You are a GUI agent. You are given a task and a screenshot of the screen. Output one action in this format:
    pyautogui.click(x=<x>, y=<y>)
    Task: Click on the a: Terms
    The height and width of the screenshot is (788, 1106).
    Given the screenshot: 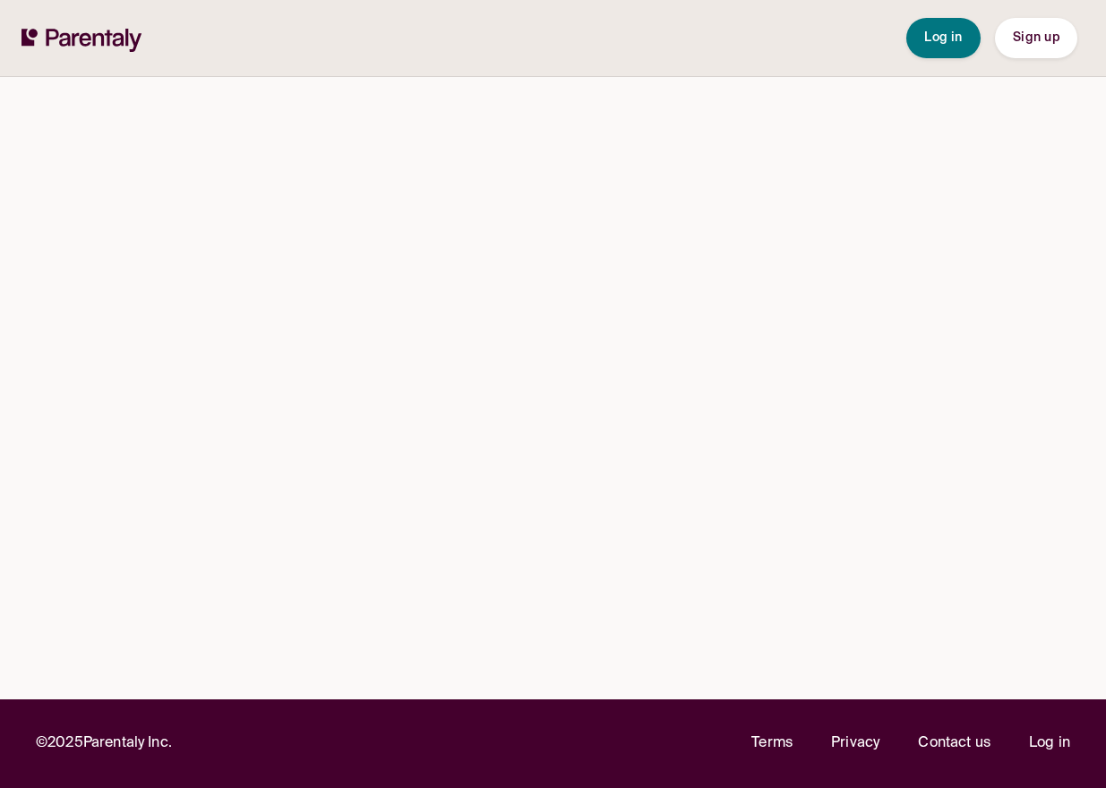 What is the action you would take?
    pyautogui.click(x=772, y=743)
    